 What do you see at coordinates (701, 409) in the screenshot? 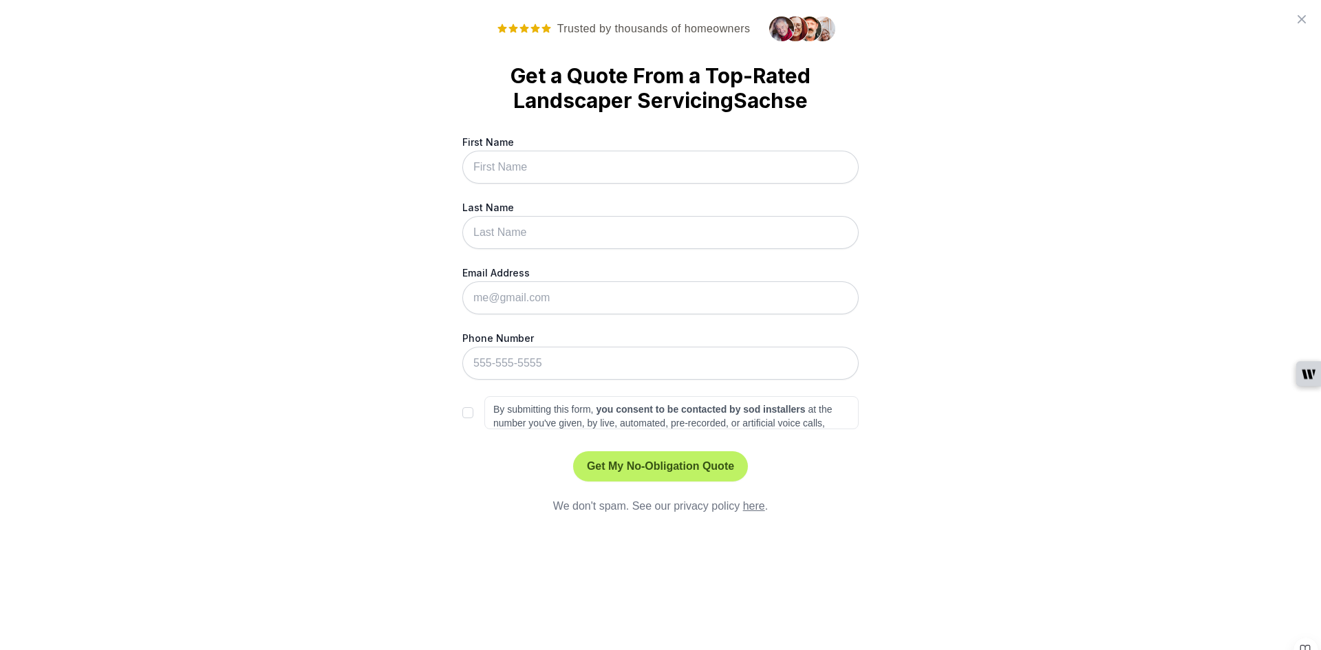
I see `strong: you consent to be contacted by sod installers` at bounding box center [701, 409].